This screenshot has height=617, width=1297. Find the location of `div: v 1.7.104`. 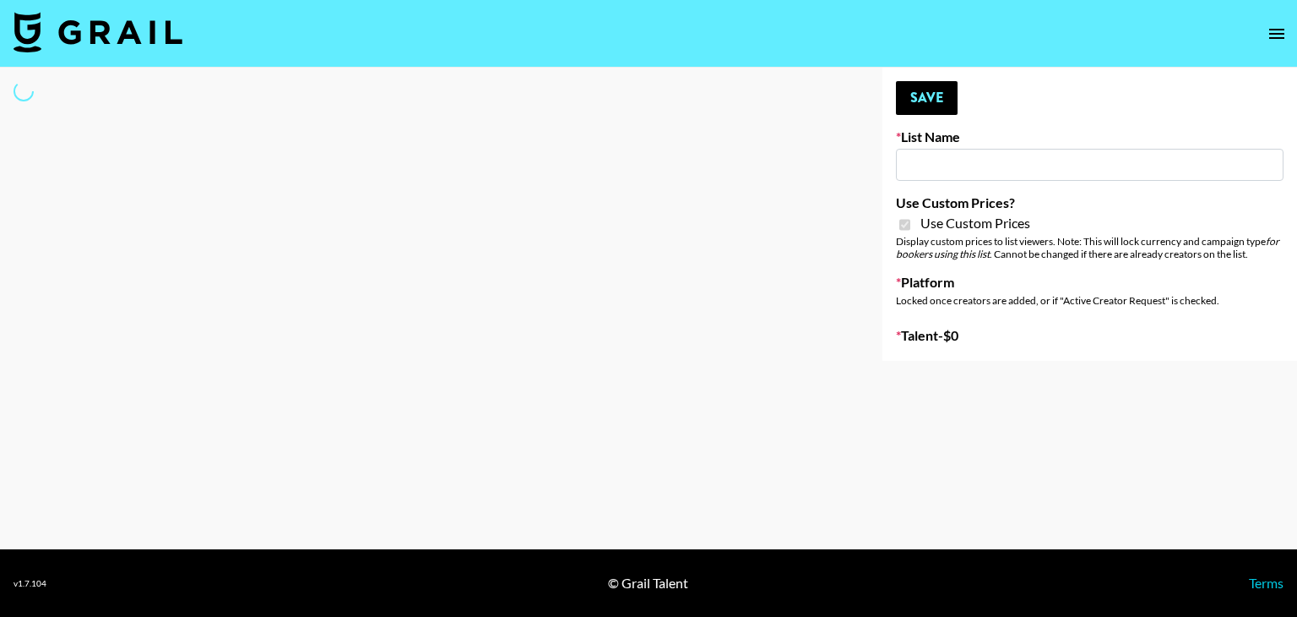

div: v 1.7.104 is located at coordinates (30, 583).